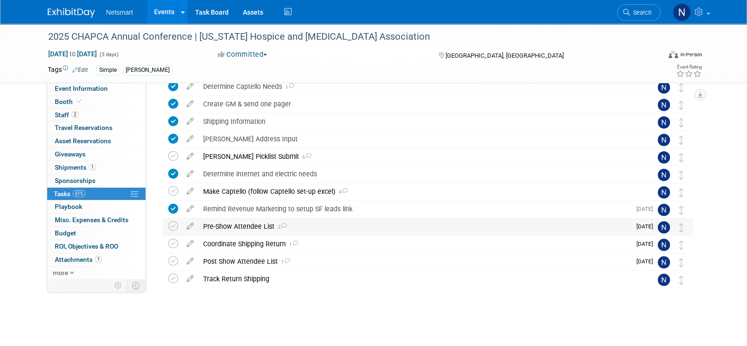  What do you see at coordinates (65, 233) in the screenshot?
I see `span: Budget` at bounding box center [65, 233].